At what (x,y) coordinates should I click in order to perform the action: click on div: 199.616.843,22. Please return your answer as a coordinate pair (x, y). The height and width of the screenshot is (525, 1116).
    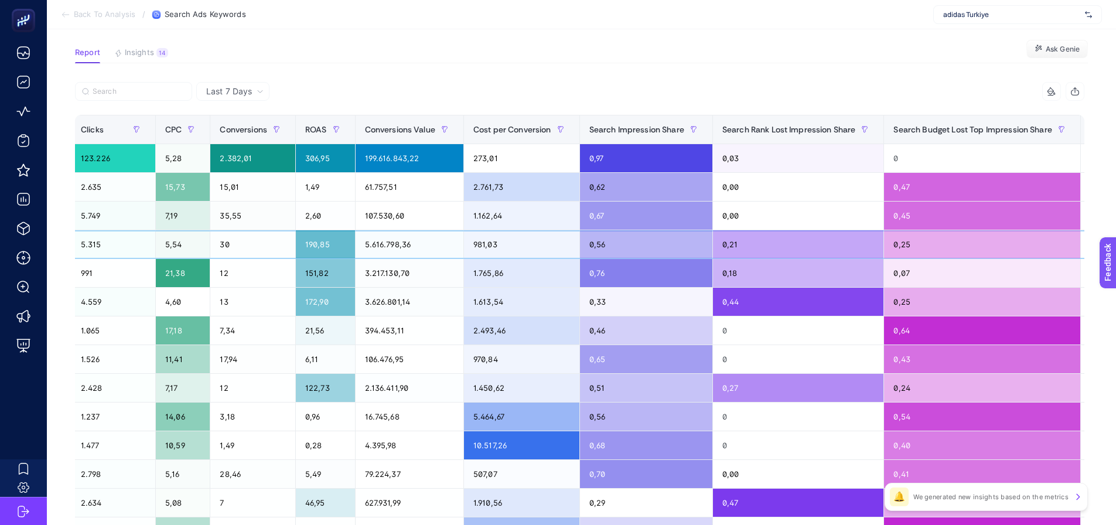
    Looking at the image, I should click on (410, 158).